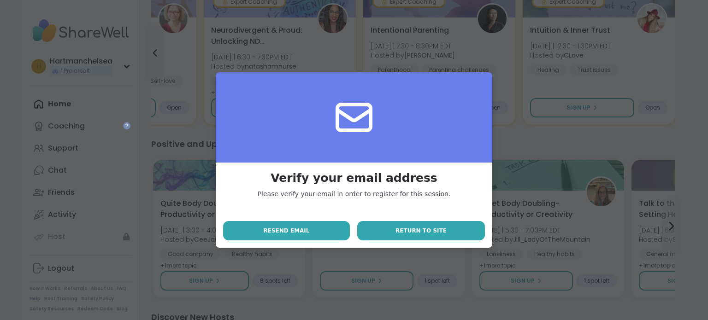 The height and width of the screenshot is (320, 708). Describe the element at coordinates (286, 231) in the screenshot. I see `button: Resend email` at that location.